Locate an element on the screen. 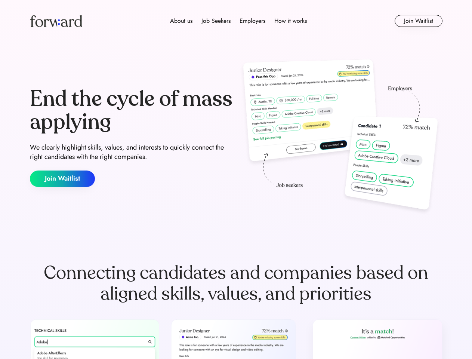 The width and height of the screenshot is (472, 359). div: Job Seekers is located at coordinates (216, 21).